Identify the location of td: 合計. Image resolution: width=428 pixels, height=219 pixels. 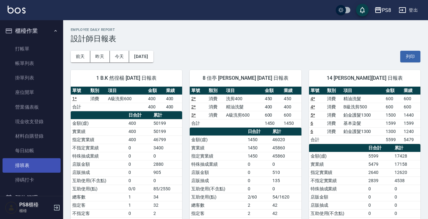
(79, 107).